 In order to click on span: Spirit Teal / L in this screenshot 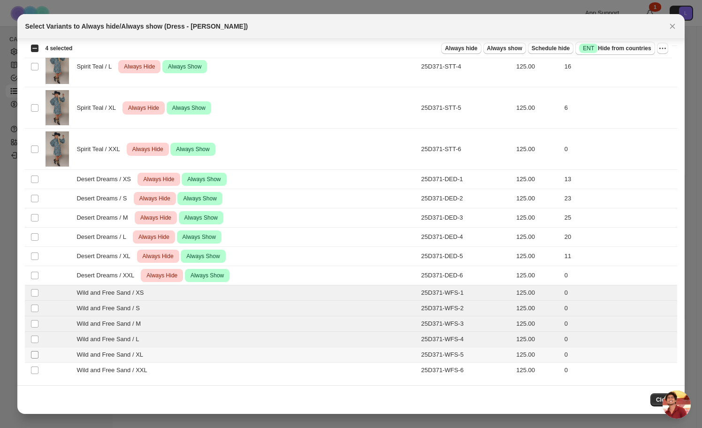, I will do `click(96, 67)`.